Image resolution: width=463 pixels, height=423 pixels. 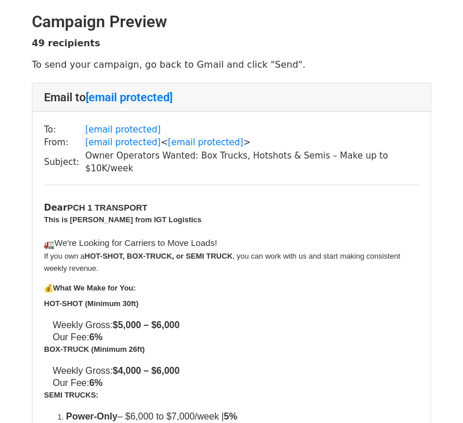 What do you see at coordinates (66, 43) in the screenshot?
I see `strong: 49 recipients` at bounding box center [66, 43].